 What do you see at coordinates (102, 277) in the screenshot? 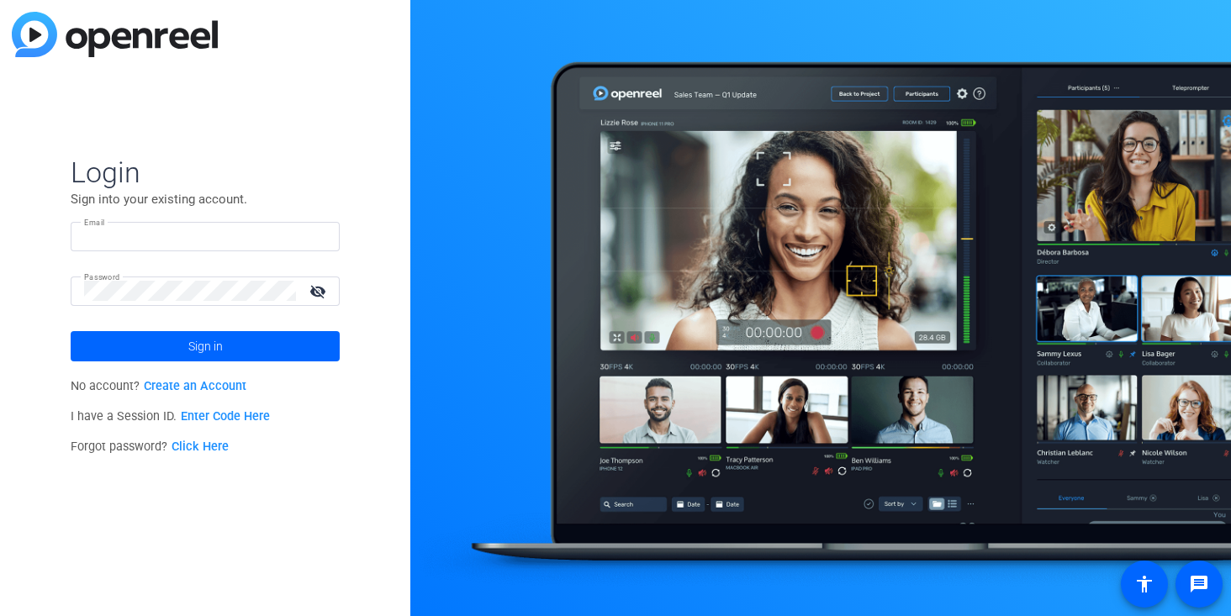
I see `mat-label: Password` at bounding box center [102, 277].